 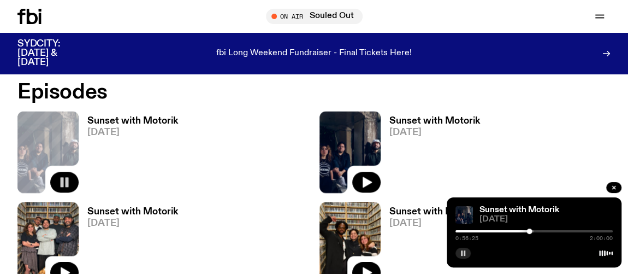 I want to click on p: fbi Long Weekend Fundraiser - Final Tickets Here!, so click(x=314, y=53).